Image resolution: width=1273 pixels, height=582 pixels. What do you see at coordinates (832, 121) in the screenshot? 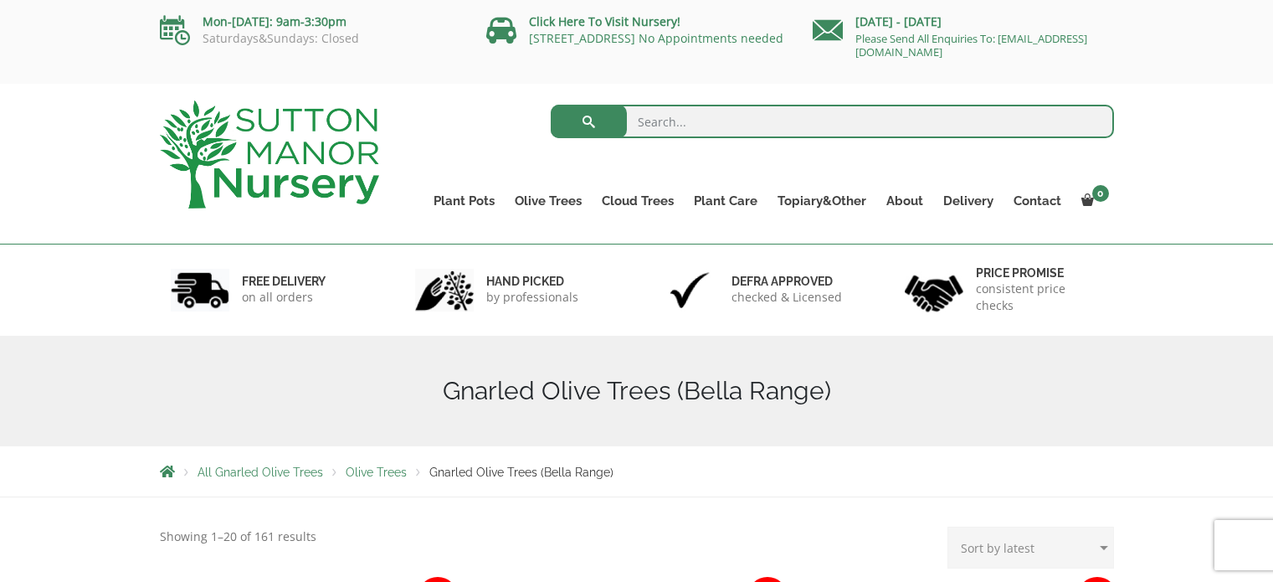
I see `input: Search...` at bounding box center [832, 121].